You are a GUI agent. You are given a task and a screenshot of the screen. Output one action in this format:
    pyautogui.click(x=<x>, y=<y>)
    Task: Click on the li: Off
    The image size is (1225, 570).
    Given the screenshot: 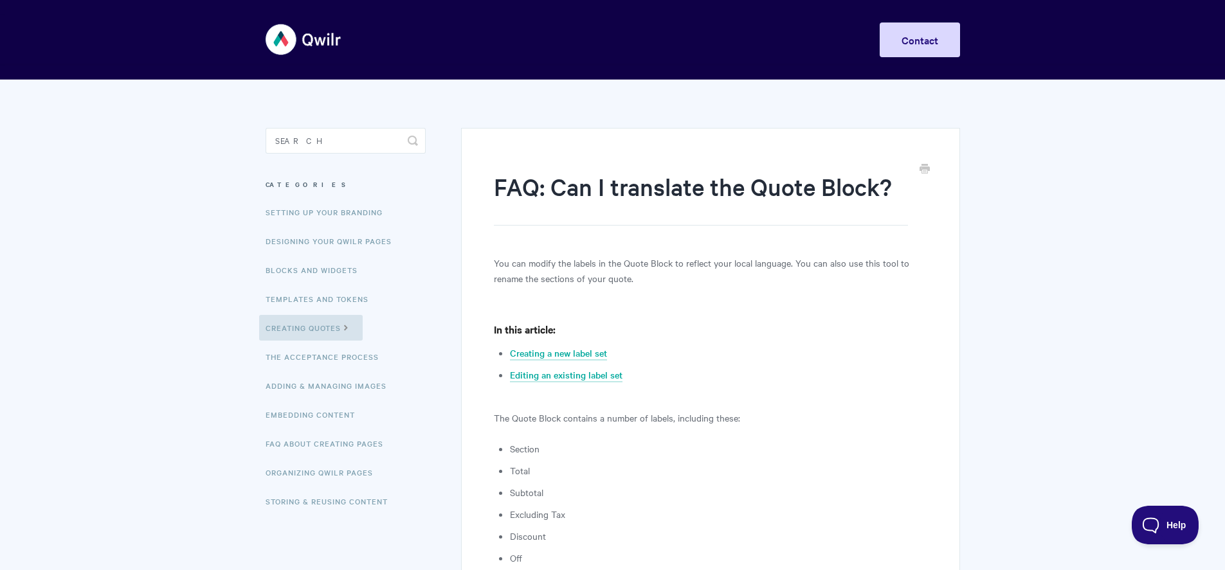 What is the action you would take?
    pyautogui.click(x=718, y=558)
    